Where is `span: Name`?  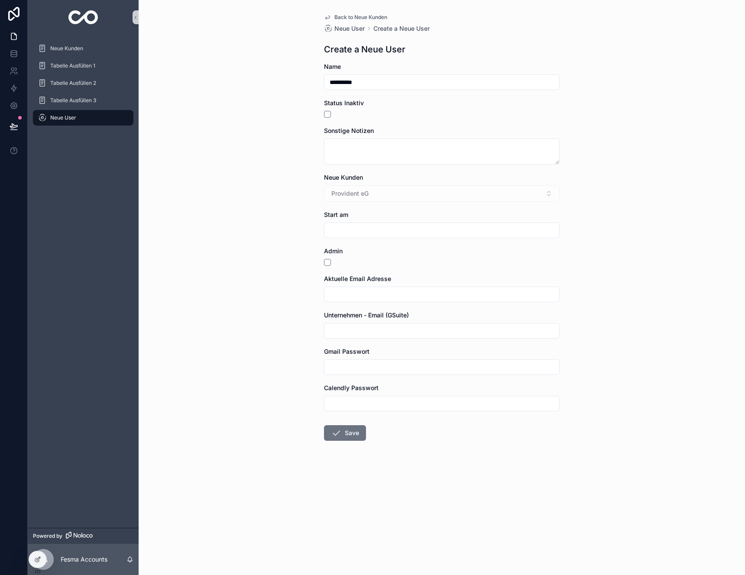 span: Name is located at coordinates (332, 66).